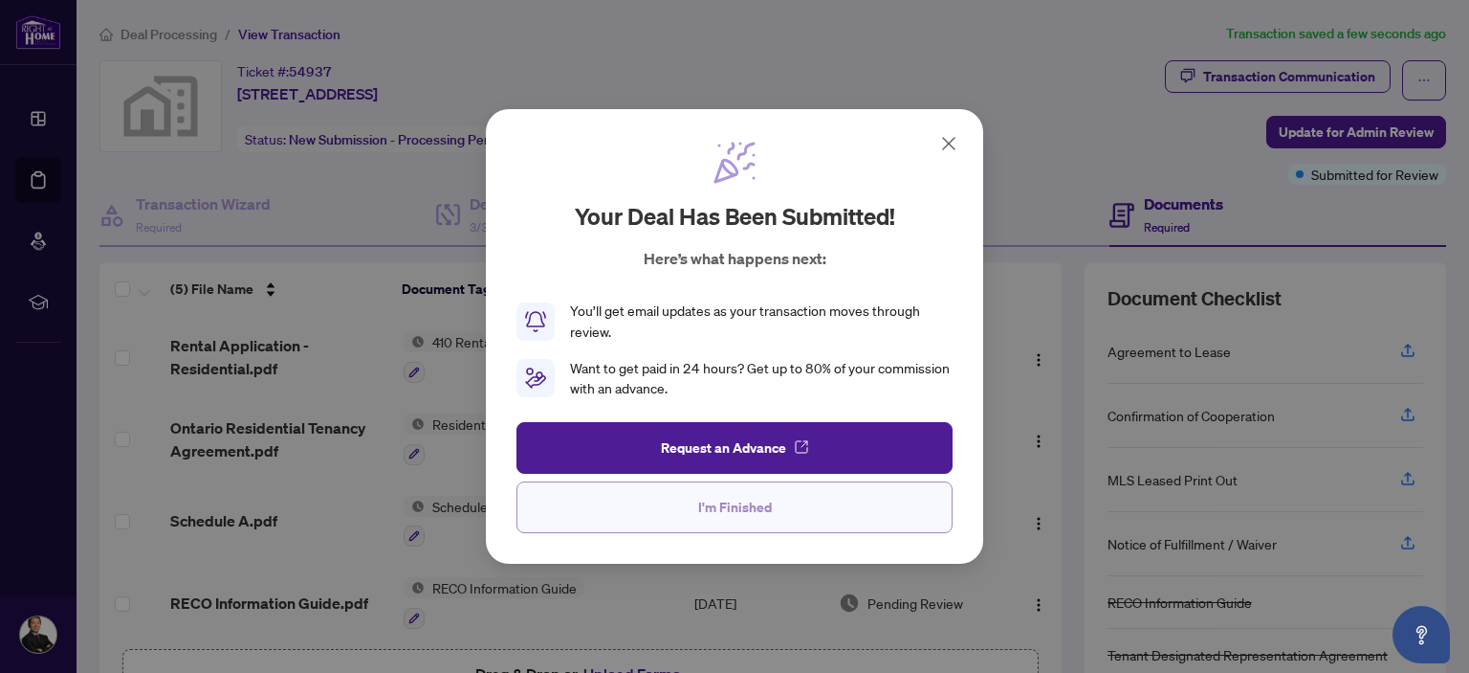  Describe the element at coordinates (762, 321) in the screenshot. I see `div: You’ll get email updates as your transaction moves through review.` at that location.